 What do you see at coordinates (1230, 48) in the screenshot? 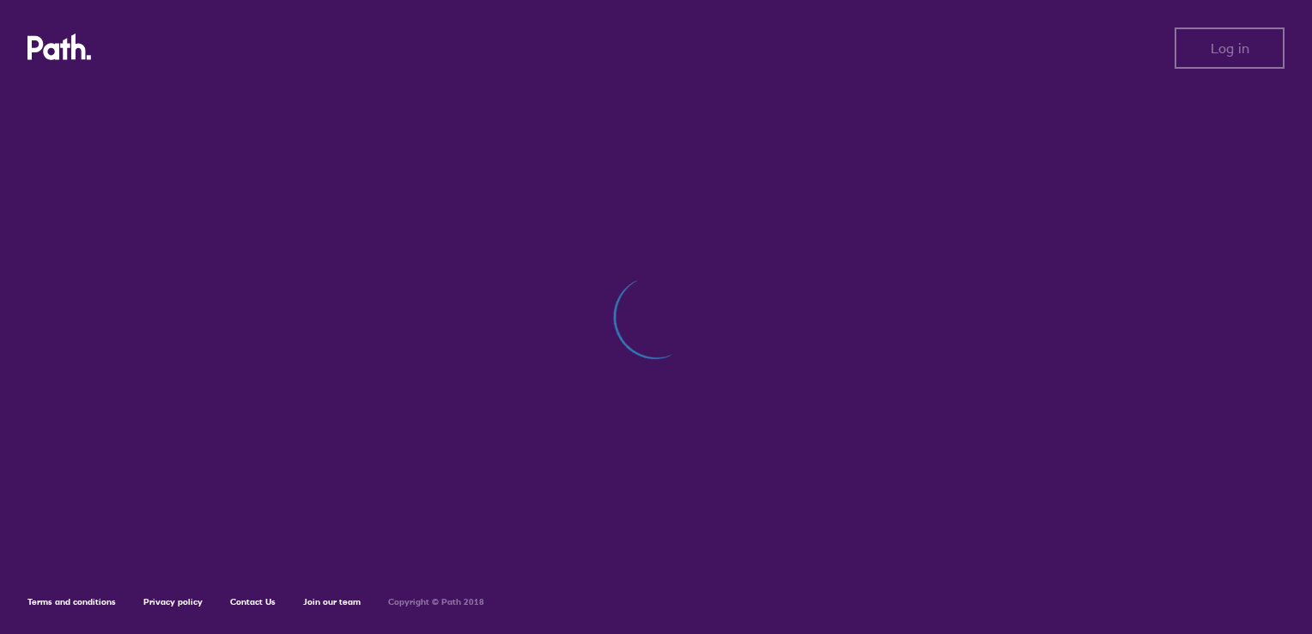
I see `button: Log in` at bounding box center [1230, 48].